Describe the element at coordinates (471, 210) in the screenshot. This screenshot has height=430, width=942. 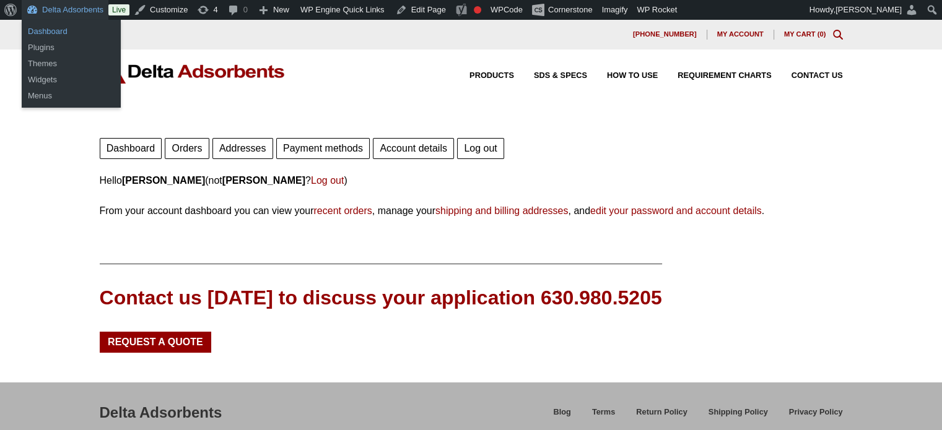
I see `p: From your account dashboard you can view your , manage your , and .` at that location.